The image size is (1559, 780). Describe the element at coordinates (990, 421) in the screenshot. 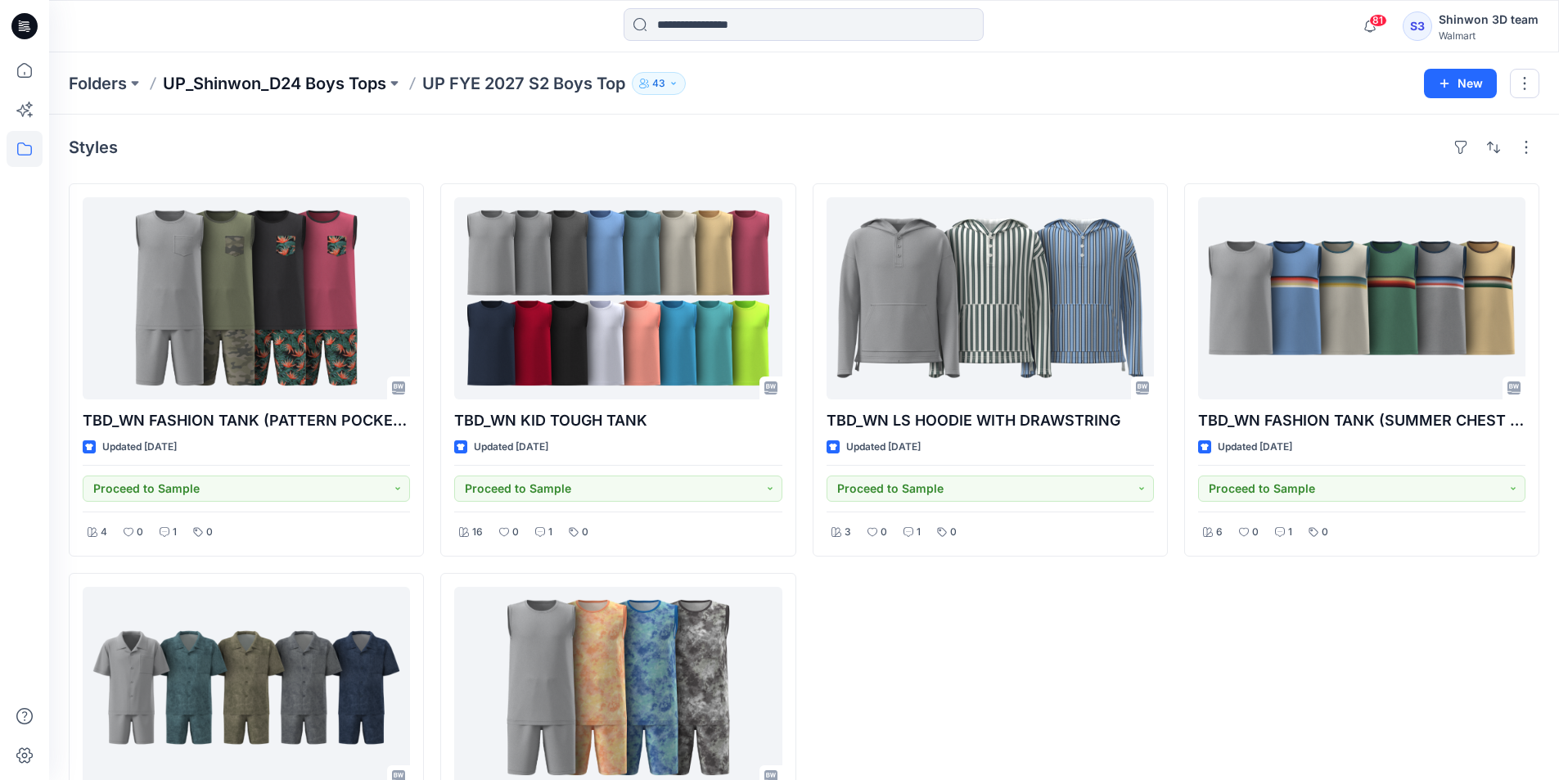

I see `p: TBD_WN LS HOODIE WITH DRAWSTRING` at that location.